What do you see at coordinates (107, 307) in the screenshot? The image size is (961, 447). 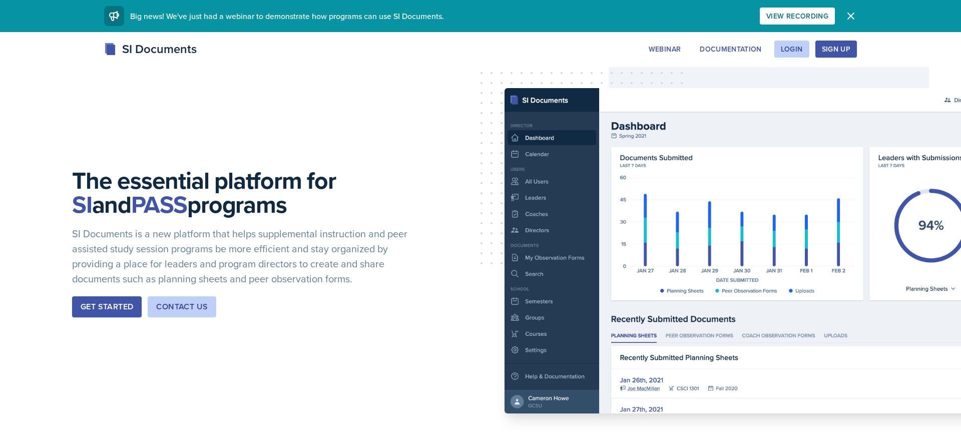 I see `button: Get Started` at bounding box center [107, 307].